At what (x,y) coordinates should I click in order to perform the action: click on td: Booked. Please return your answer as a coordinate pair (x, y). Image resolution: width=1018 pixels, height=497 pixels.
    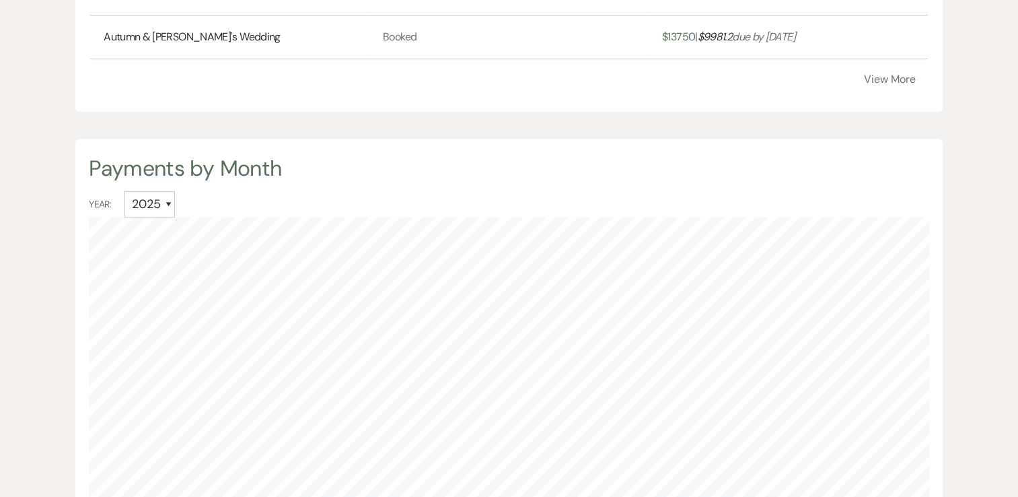
    Looking at the image, I should click on (509, 37).